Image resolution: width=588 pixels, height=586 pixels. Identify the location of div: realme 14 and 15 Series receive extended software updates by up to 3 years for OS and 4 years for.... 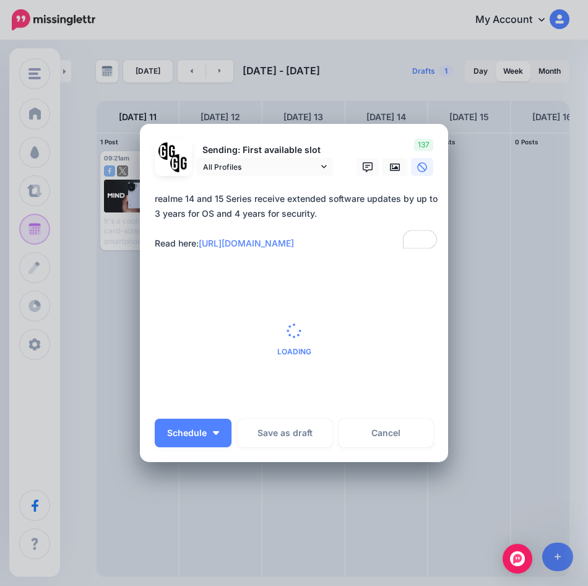
(297, 221).